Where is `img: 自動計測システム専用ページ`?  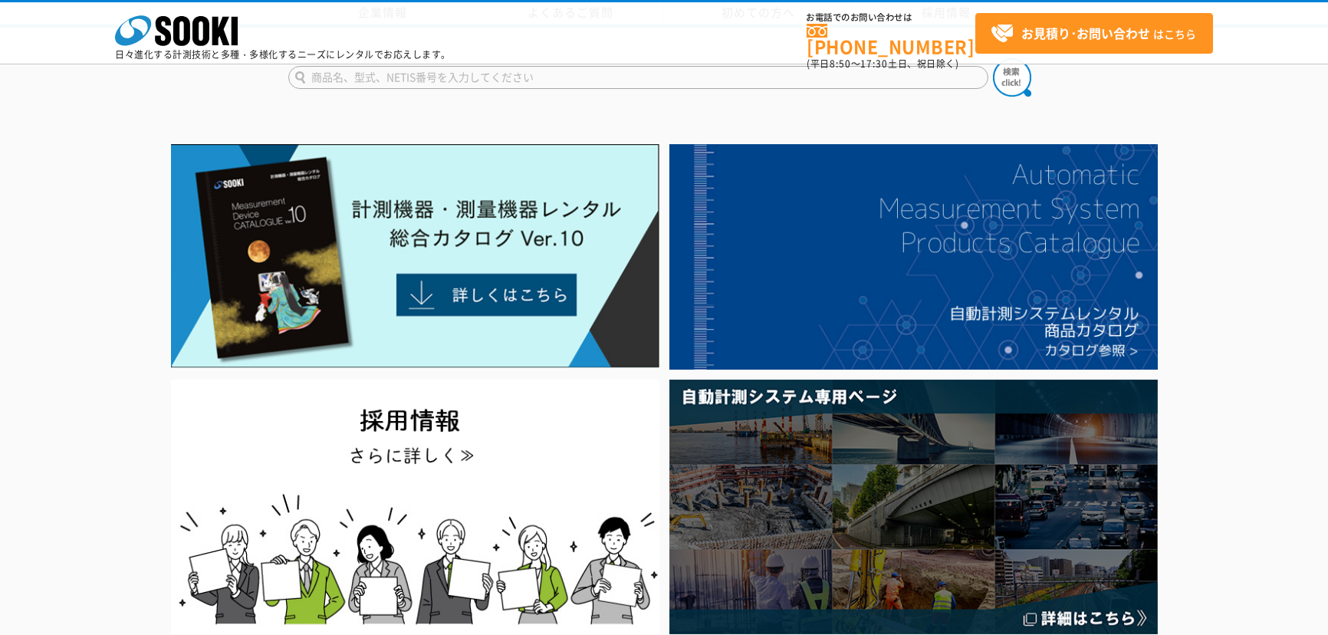
img: 自動計測システム専用ページ is located at coordinates (913, 506).